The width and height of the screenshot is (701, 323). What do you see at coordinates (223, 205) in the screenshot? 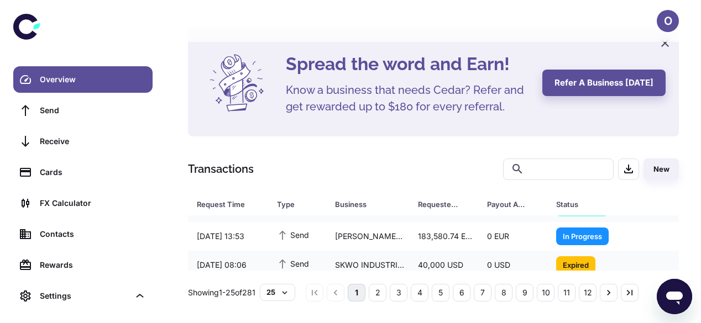
I see `div: Request Time` at bounding box center [223, 205].